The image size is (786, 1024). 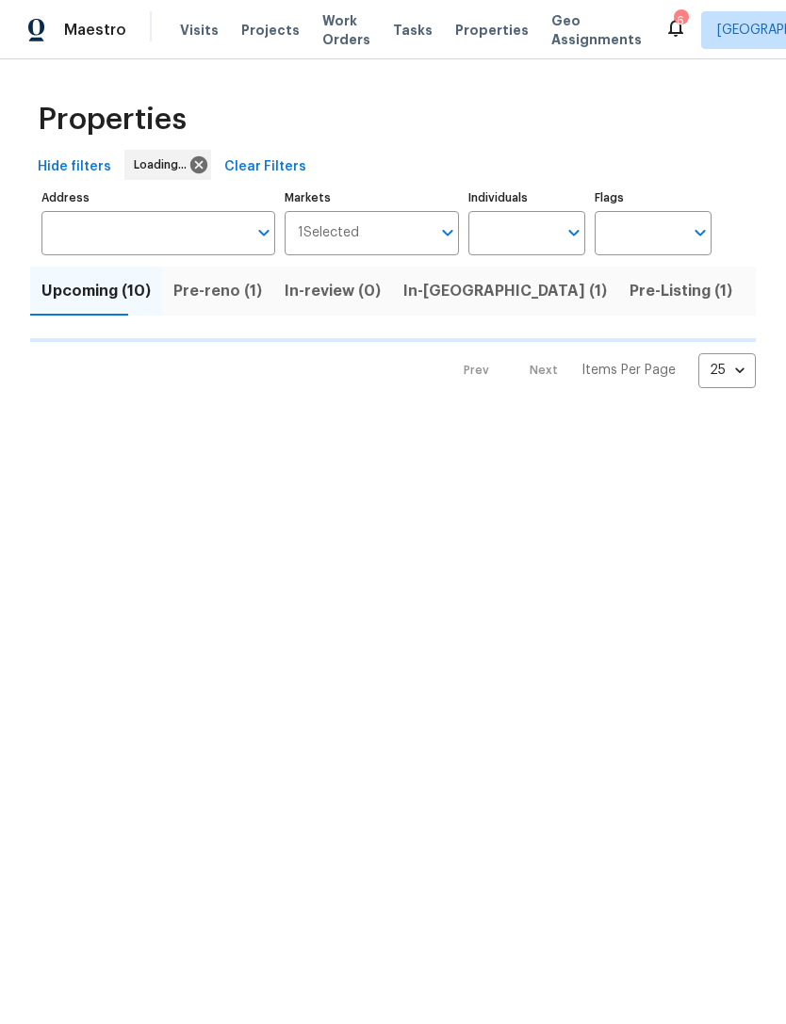 What do you see at coordinates (74, 167) in the screenshot?
I see `span: Hide filters` at bounding box center [74, 167].